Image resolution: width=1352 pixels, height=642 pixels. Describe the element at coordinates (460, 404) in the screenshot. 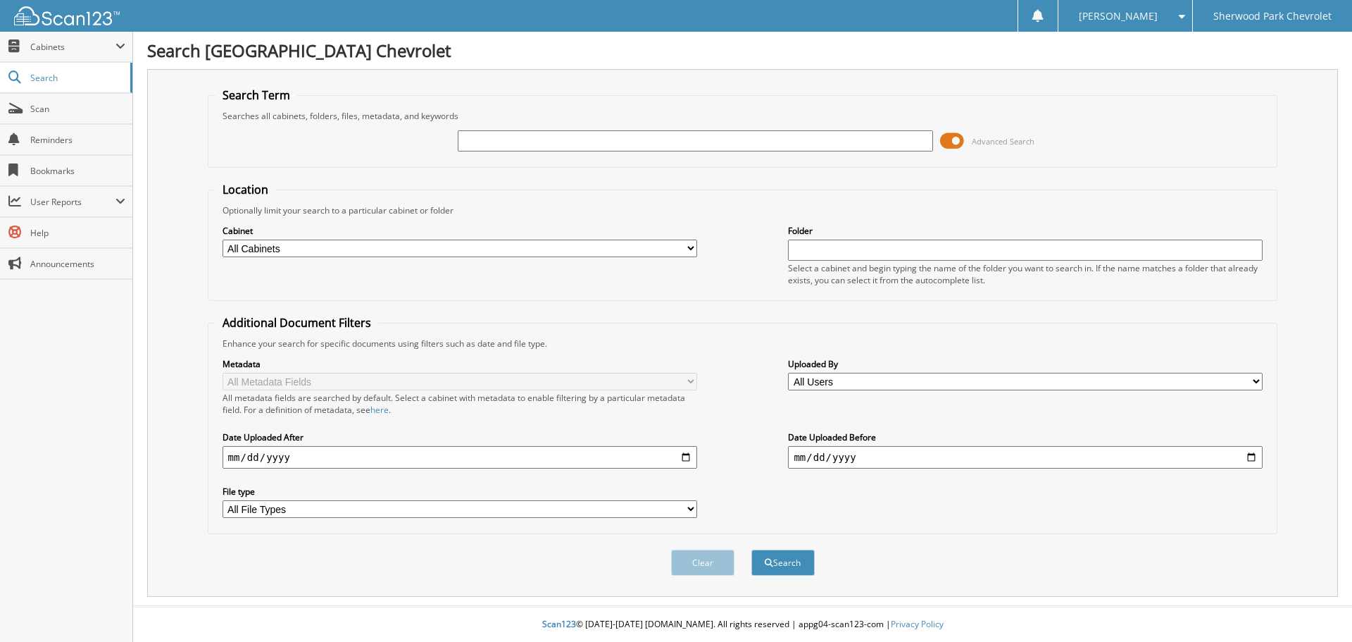

I see `div: All metadata fields are searched by default. Select a cabinet with metadata to enable filtering b...` at that location.